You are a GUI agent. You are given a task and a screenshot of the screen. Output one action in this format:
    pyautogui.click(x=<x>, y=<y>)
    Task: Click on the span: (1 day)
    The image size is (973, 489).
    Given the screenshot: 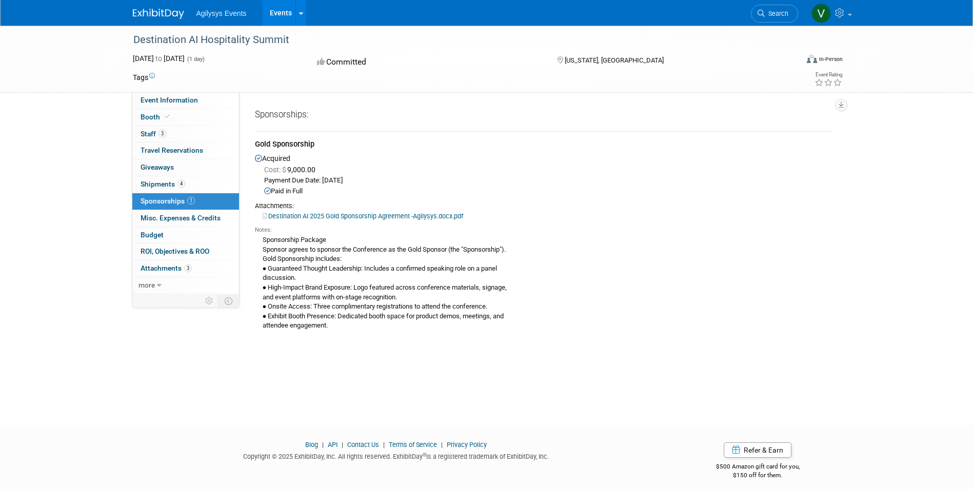 What is the action you would take?
    pyautogui.click(x=195, y=59)
    